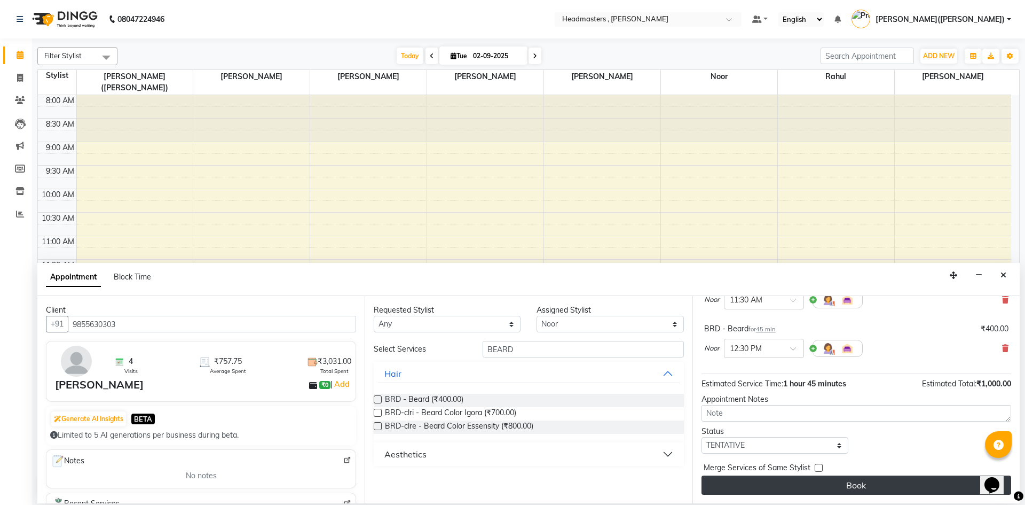  What do you see at coordinates (89, 419) in the screenshot?
I see `button: Generate AI Insights` at bounding box center [89, 419].